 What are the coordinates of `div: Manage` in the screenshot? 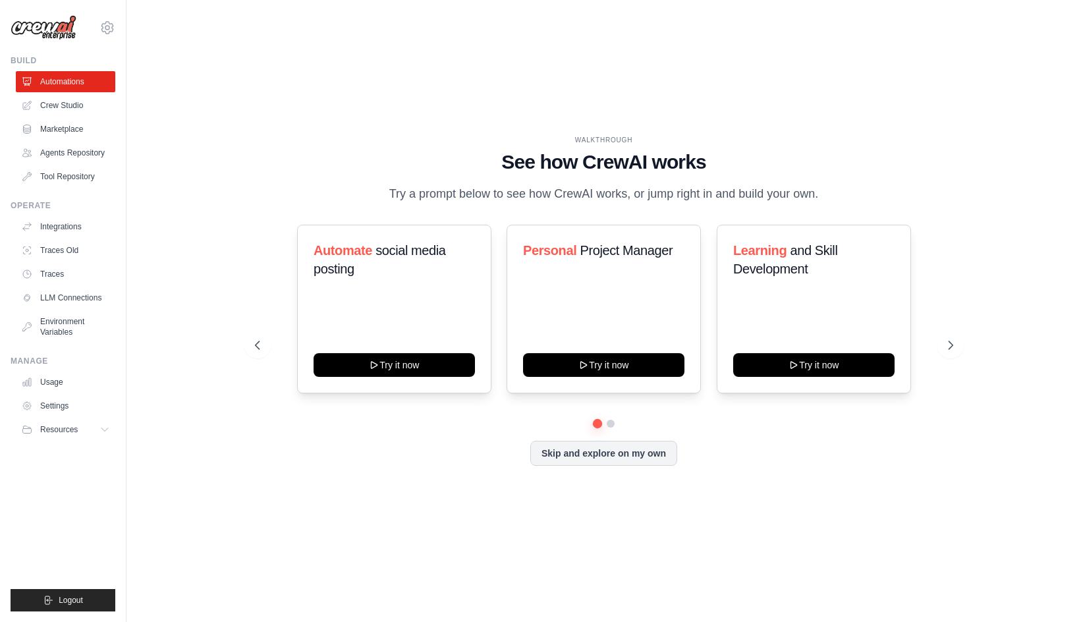 It's located at (63, 361).